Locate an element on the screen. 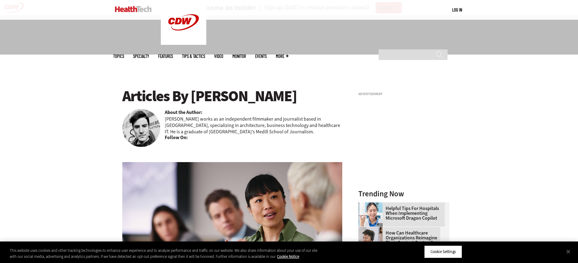  span: Specialty is located at coordinates (141, 56).